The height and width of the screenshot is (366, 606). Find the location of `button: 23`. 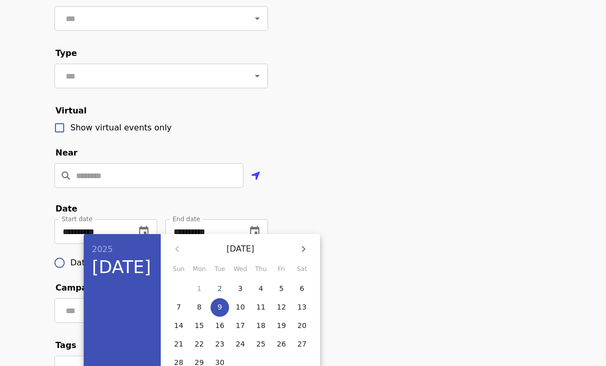

button: 23 is located at coordinates (220, 344).